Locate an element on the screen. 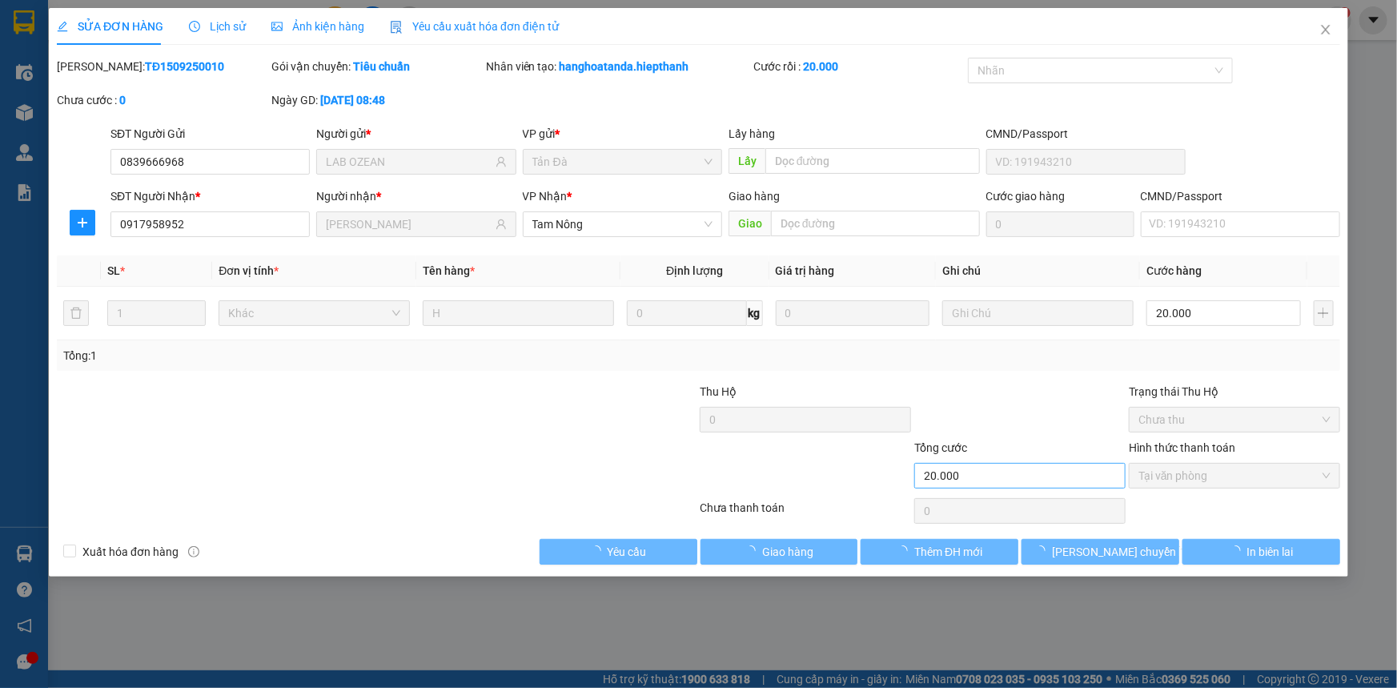 Image resolution: width=1397 pixels, height=688 pixels. input: Tên người gửi is located at coordinates (408, 162).